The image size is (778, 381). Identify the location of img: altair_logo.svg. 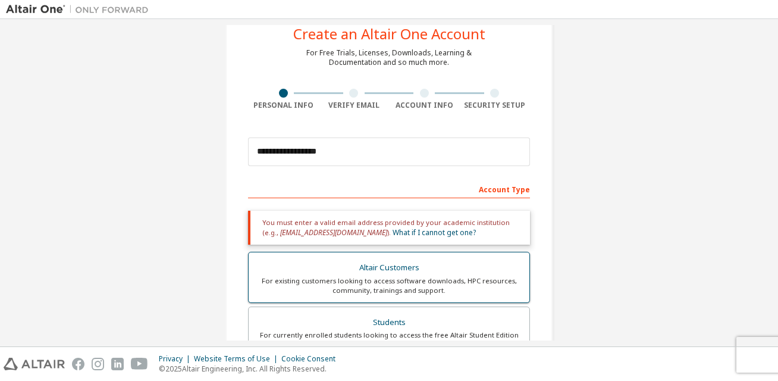
(34, 363).